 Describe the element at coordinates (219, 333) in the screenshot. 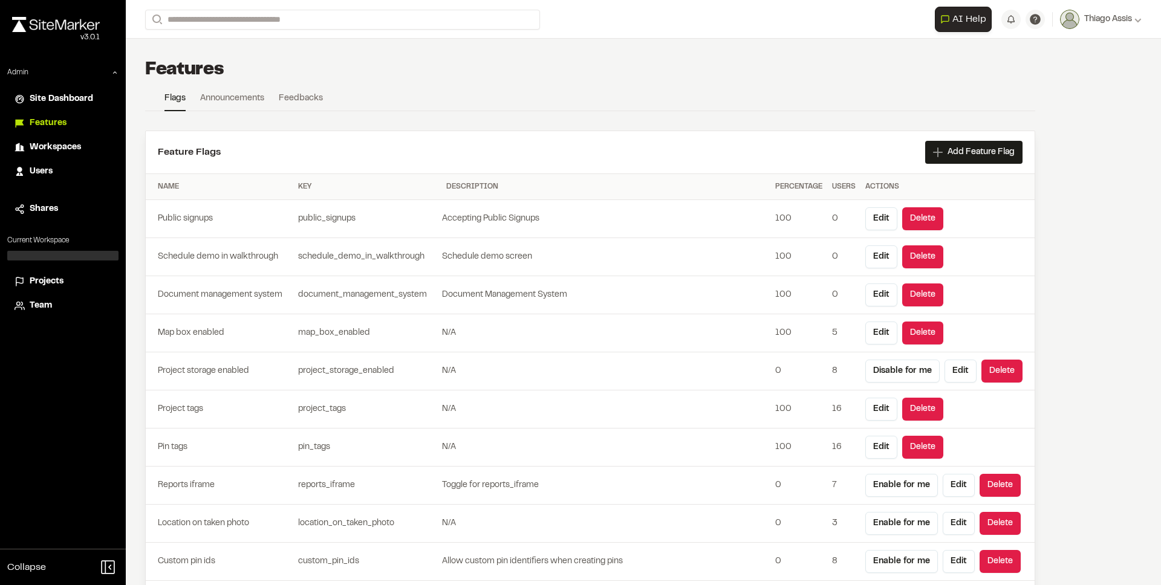

I see `td: Map box enabled` at that location.